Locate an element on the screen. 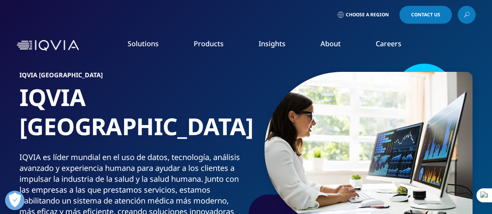  a: About is located at coordinates (331, 44).